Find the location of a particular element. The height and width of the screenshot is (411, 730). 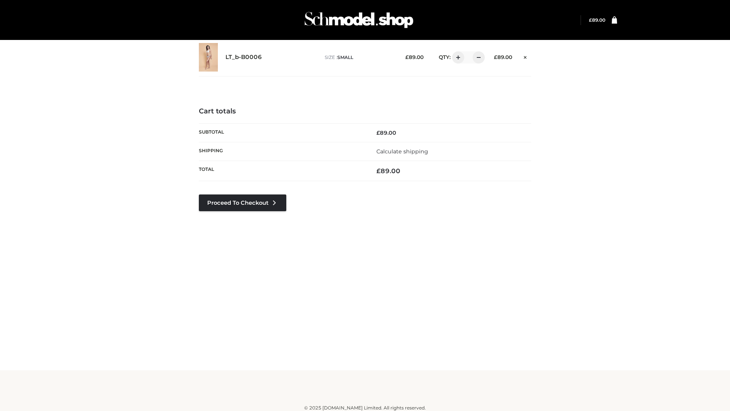

a: £89.00 is located at coordinates (597, 20).